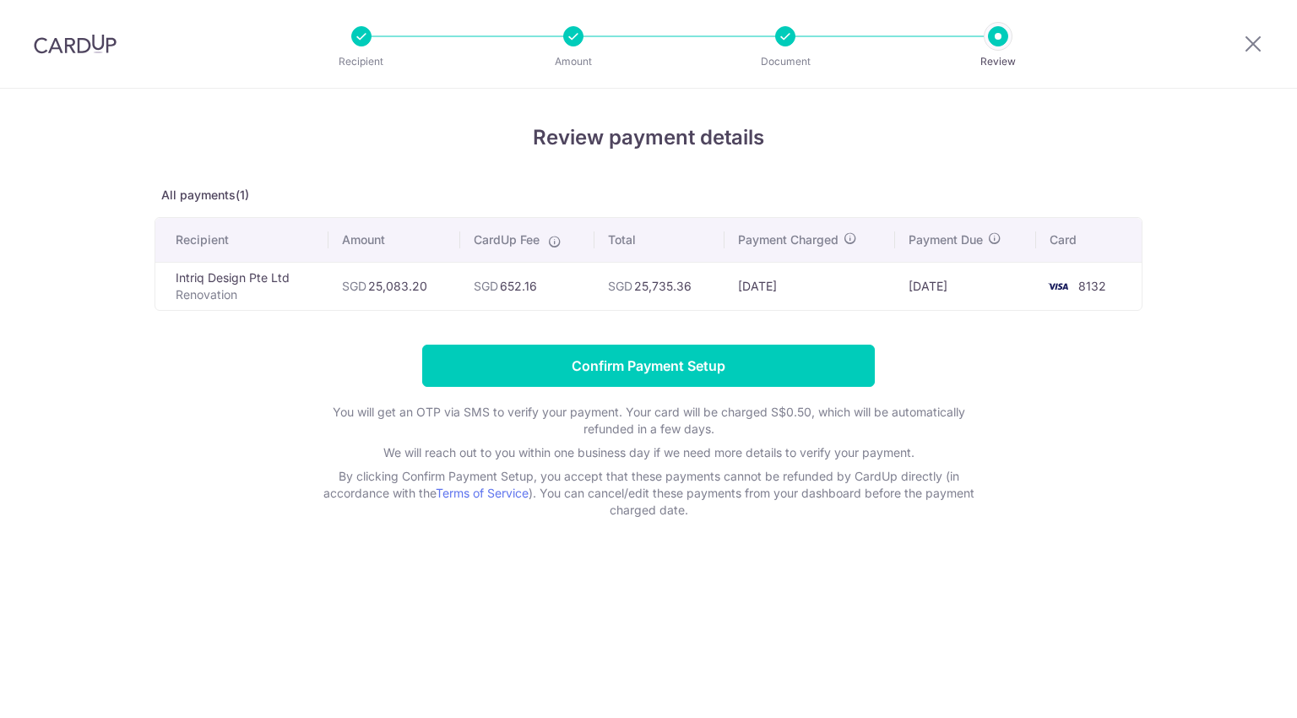  I want to click on span: CardUp Fee, so click(507, 240).